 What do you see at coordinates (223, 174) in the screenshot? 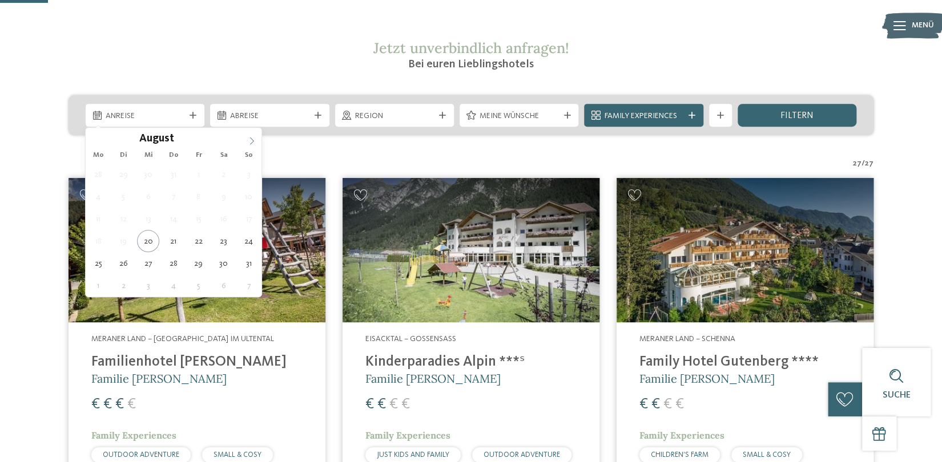
I see `span: August 2, 2025` at bounding box center [223, 174].